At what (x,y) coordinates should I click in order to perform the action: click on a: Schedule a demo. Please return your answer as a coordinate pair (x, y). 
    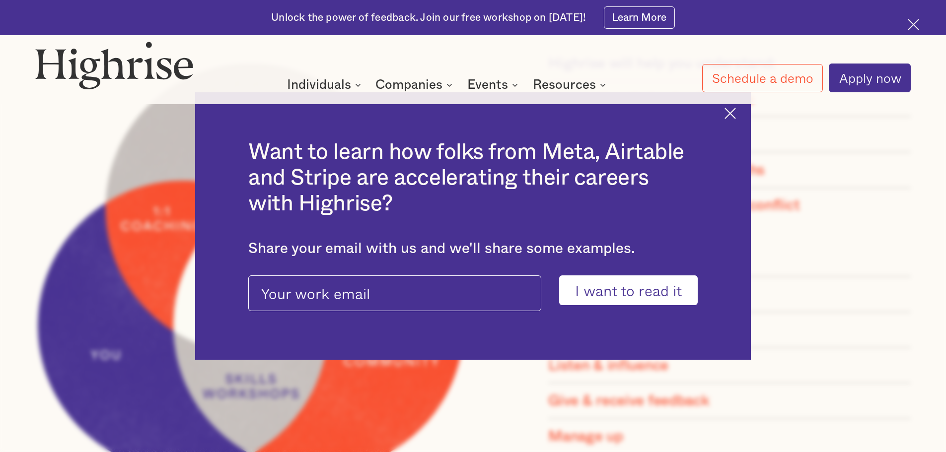
    Looking at the image, I should click on (762, 78).